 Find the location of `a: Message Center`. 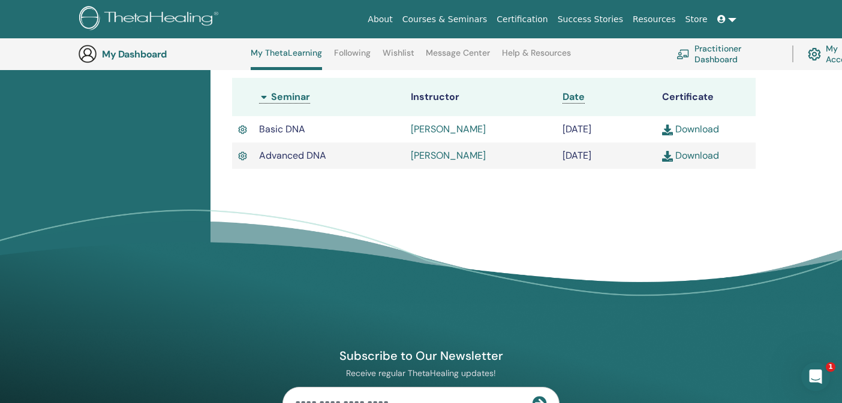

a: Message Center is located at coordinates (457, 58).